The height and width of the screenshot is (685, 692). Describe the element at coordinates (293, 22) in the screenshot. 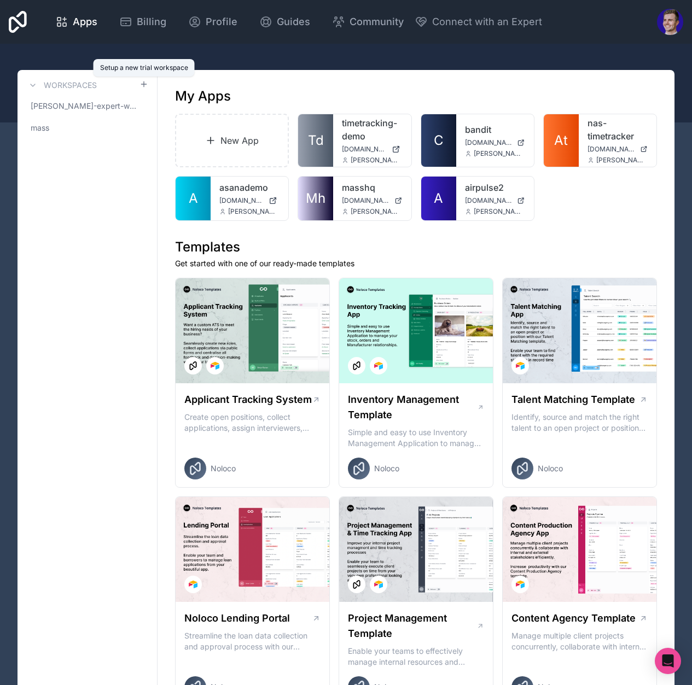

I see `span: Guides` at that location.